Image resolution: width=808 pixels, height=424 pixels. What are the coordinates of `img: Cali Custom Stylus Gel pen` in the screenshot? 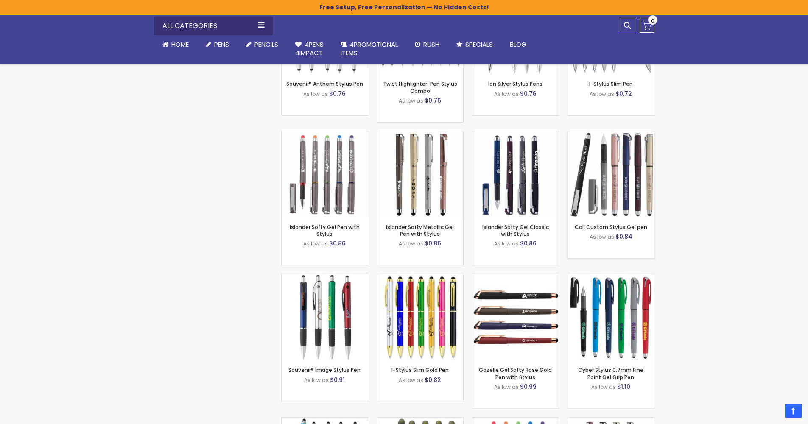 It's located at (611, 174).